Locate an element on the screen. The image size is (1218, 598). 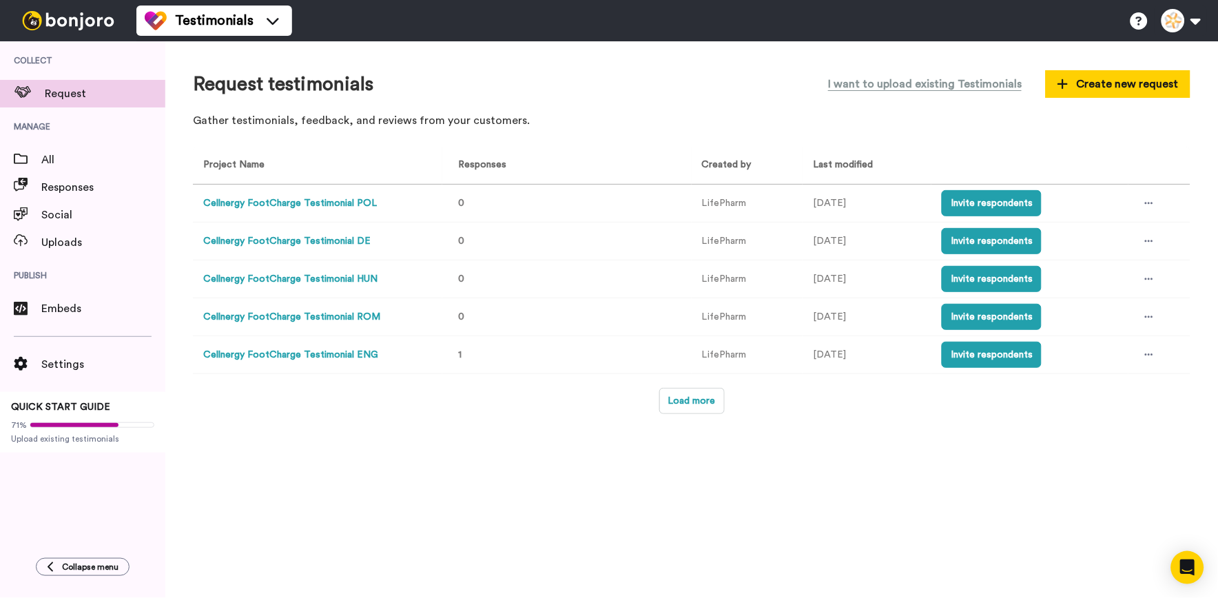
h1: Request testimonials is located at coordinates (283, 84).